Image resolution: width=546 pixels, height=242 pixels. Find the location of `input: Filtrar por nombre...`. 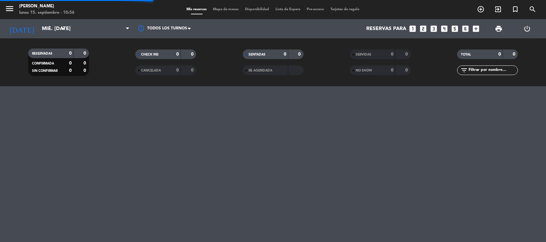

input: Filtrar por nombre... is located at coordinates (492, 70).